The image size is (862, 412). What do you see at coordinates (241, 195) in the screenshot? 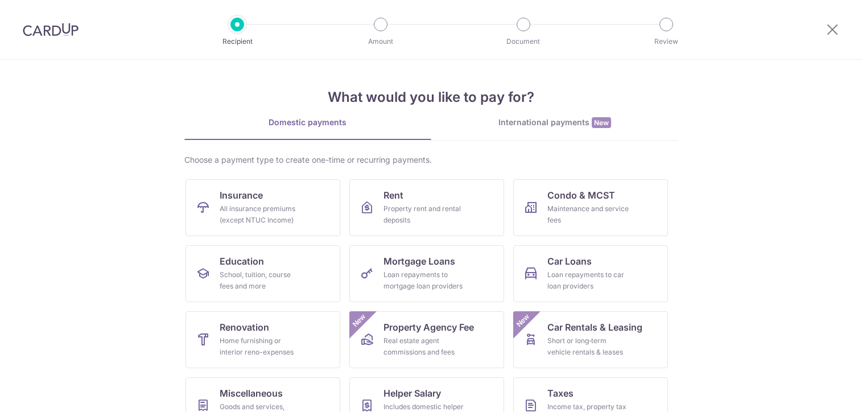
I see `span: Insurance` at bounding box center [241, 195].